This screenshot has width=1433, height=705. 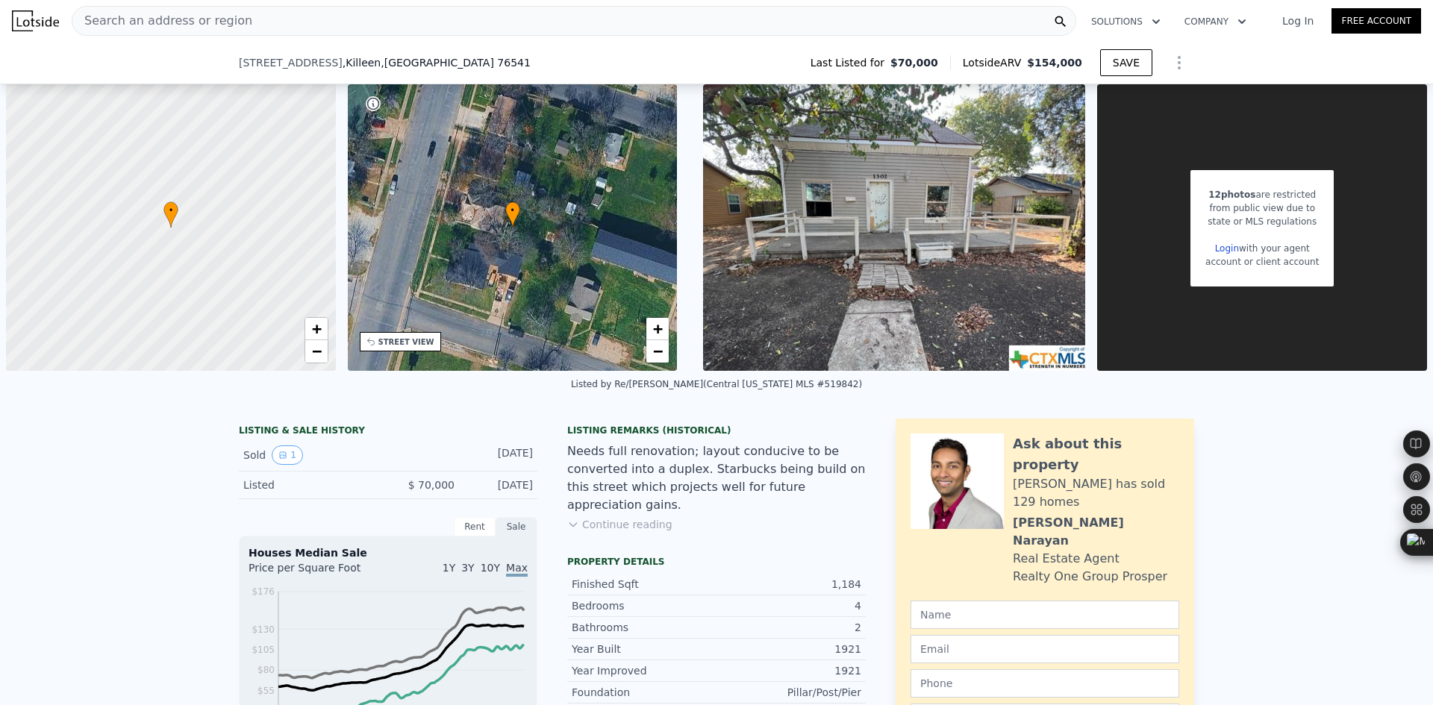 I want to click on div: Year Improved, so click(x=644, y=671).